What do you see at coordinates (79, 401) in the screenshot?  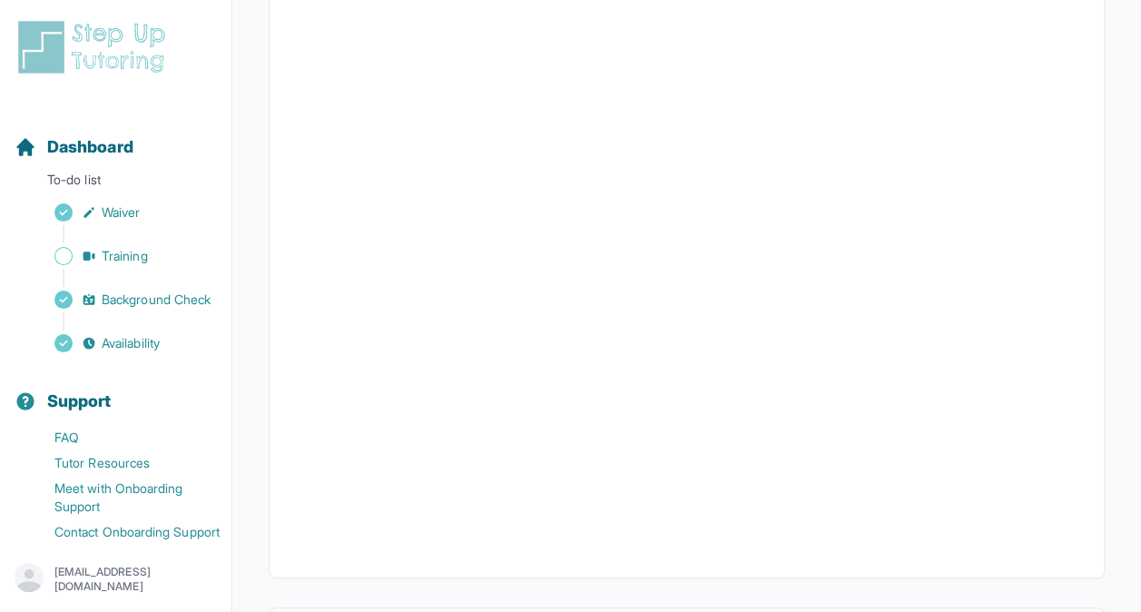 I see `span: Support` at bounding box center [79, 401].